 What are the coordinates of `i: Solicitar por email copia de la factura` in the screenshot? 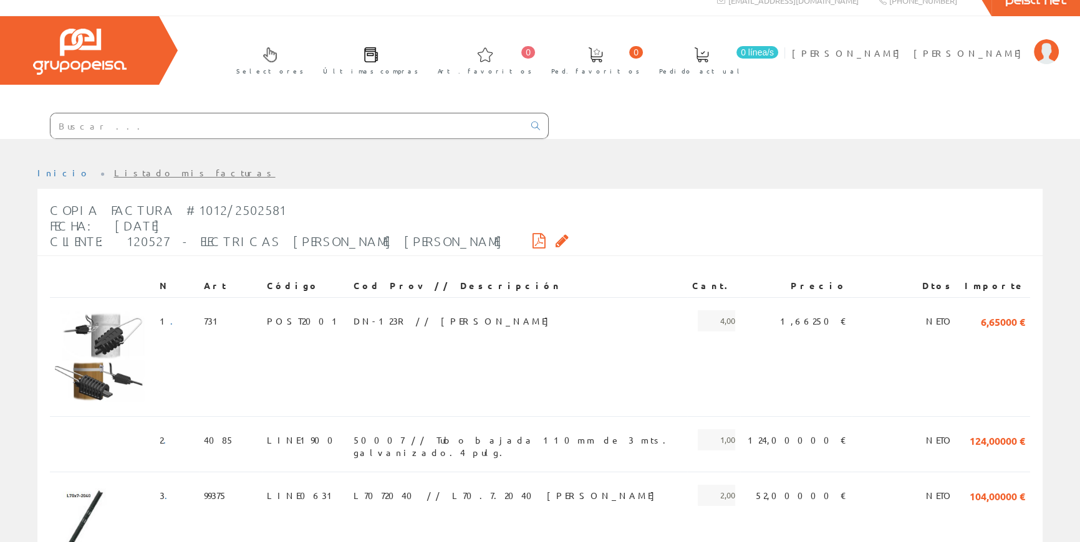 It's located at (562, 241).